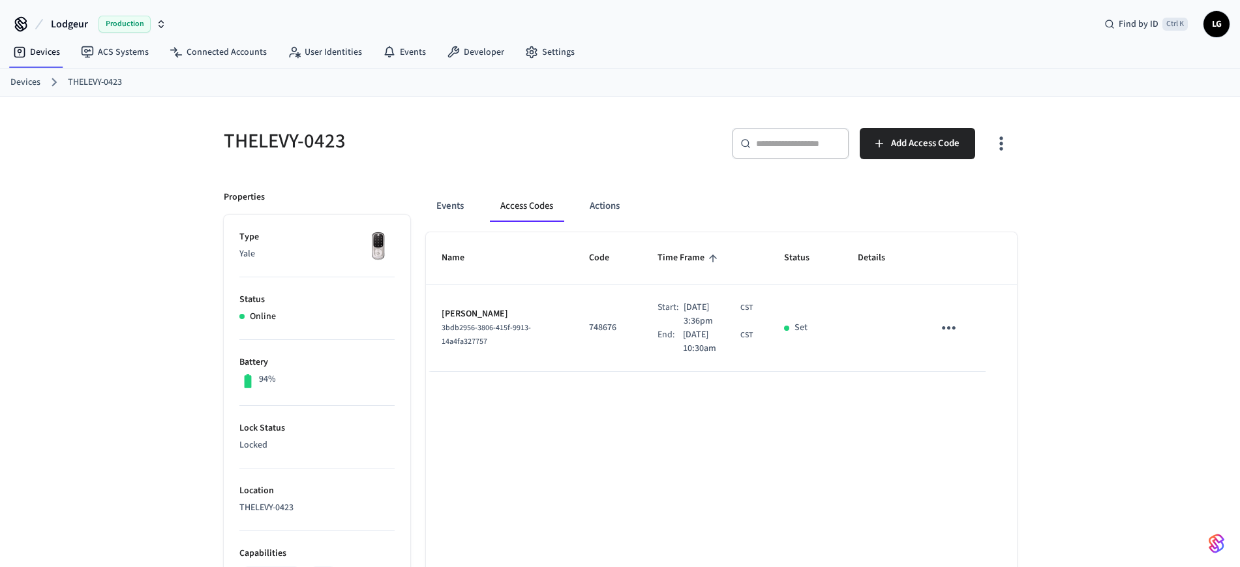  I want to click on p: Battery, so click(317, 362).